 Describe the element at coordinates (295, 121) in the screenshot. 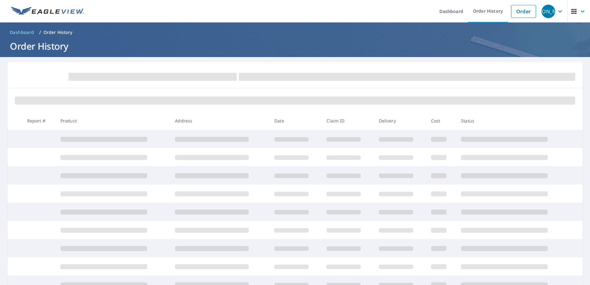

I see `th: Date` at that location.